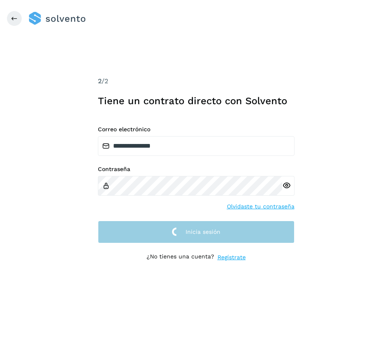 This screenshot has height=338, width=392. What do you see at coordinates (196, 81) in the screenshot?
I see `div: /2` at bounding box center [196, 81].